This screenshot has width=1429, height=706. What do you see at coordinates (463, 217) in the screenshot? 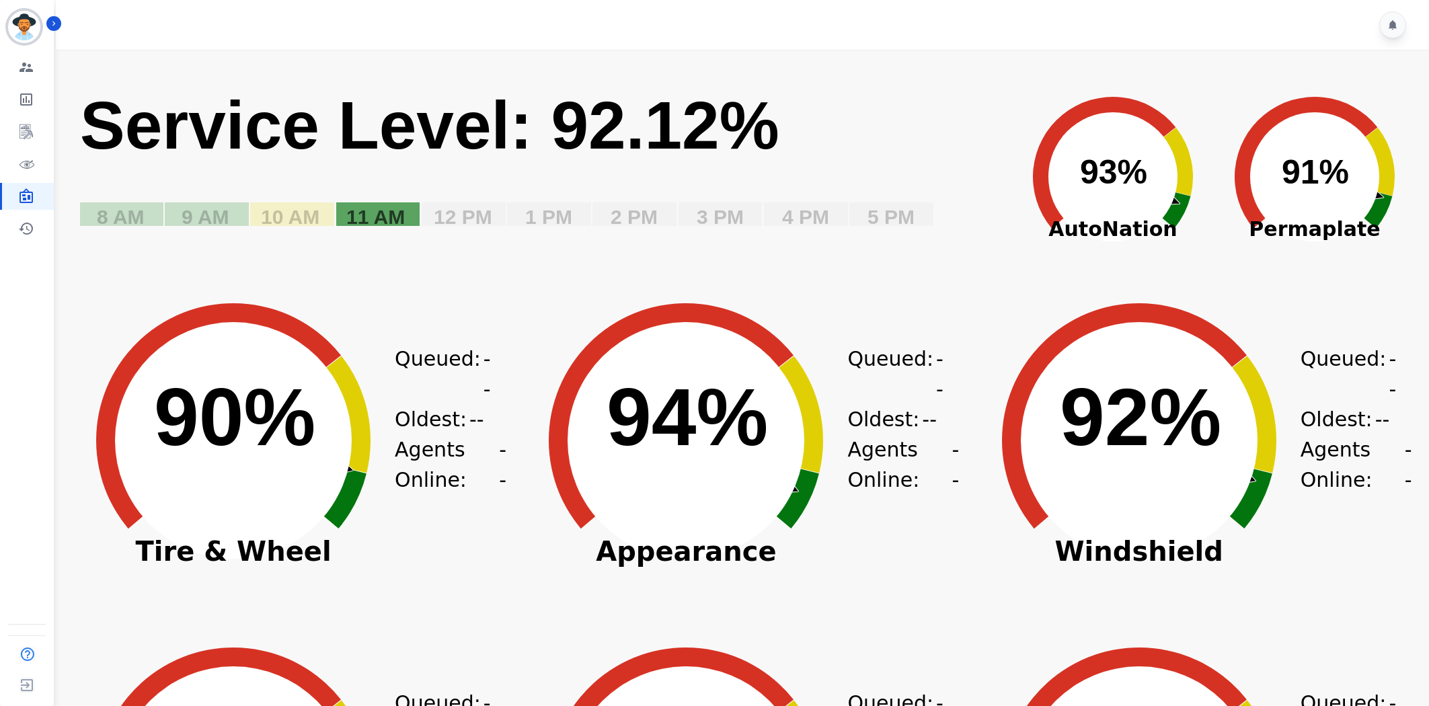
I see `text: 12 PM` at bounding box center [463, 217].